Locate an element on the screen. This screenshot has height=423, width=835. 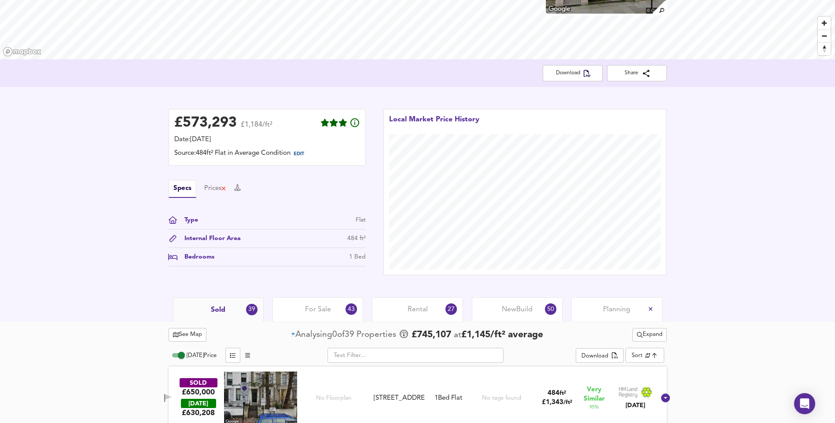
span: £ 745,107 is located at coordinates (431, 335).